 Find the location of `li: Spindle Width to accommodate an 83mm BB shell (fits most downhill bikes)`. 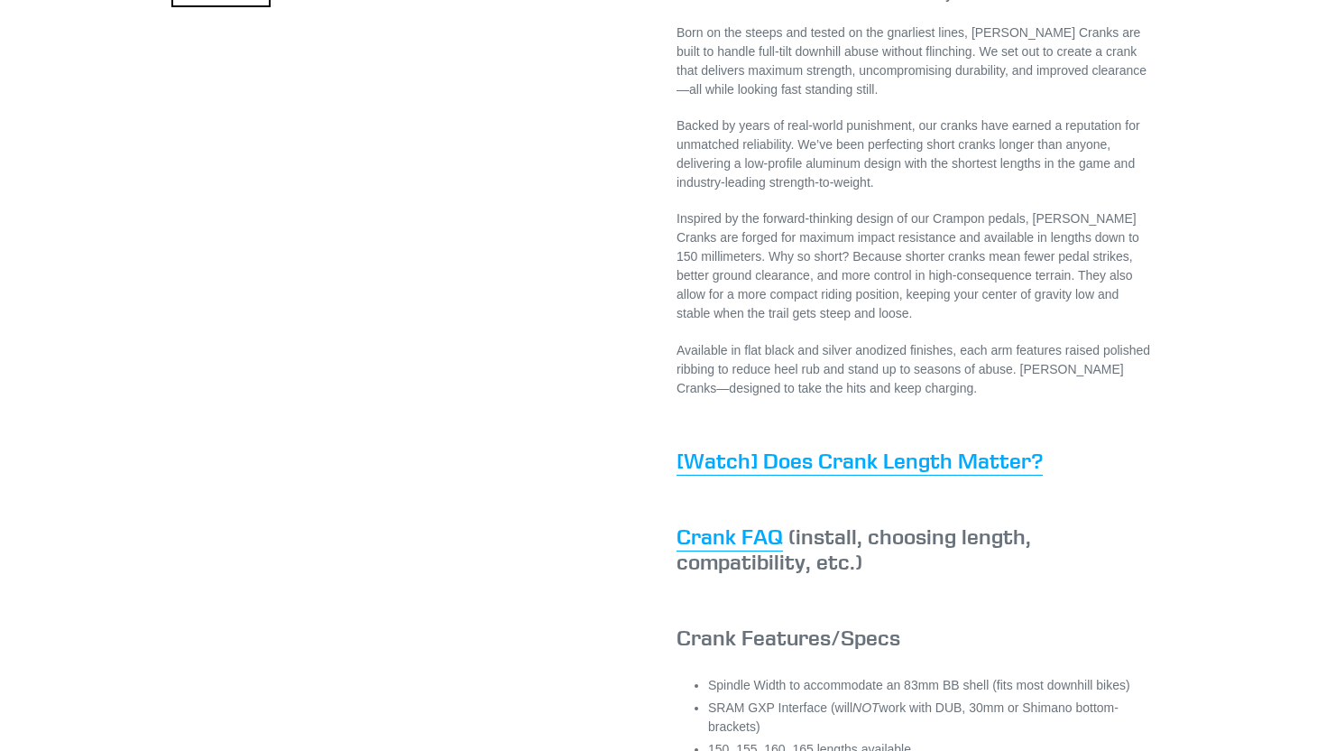

li: Spindle Width to accommodate an 83mm BB shell (fits most downhill bikes) is located at coordinates (931, 685).